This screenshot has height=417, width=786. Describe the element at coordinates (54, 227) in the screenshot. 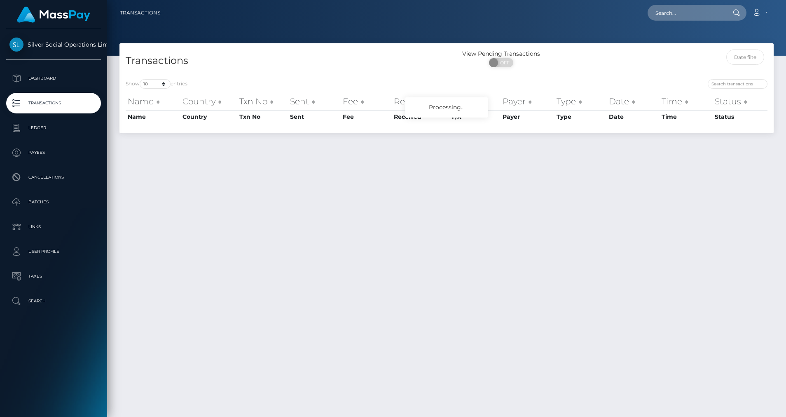

I see `p: Links` at that location.